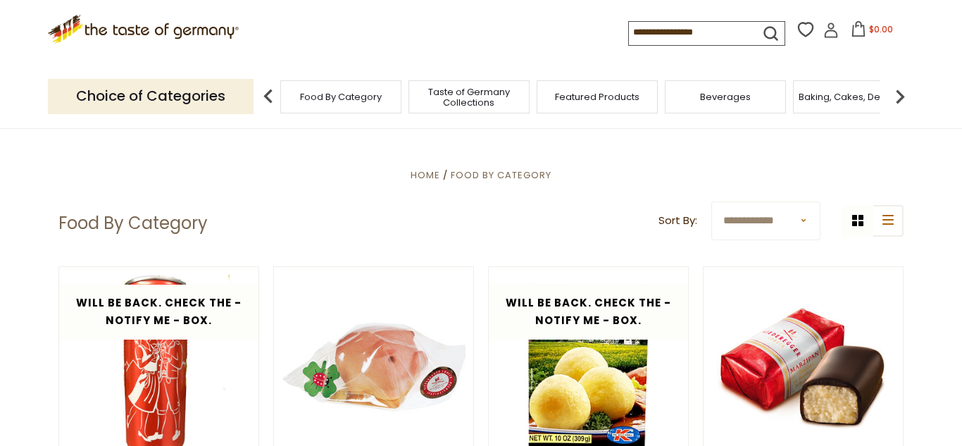 Image resolution: width=962 pixels, height=446 pixels. What do you see at coordinates (597, 96) in the screenshot?
I see `a: Featured Products` at bounding box center [597, 96].